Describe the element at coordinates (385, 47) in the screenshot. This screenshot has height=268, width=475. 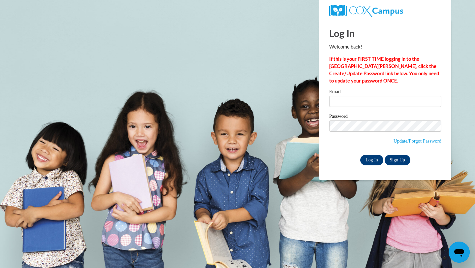
I see `p: Welcome back!` at that location.